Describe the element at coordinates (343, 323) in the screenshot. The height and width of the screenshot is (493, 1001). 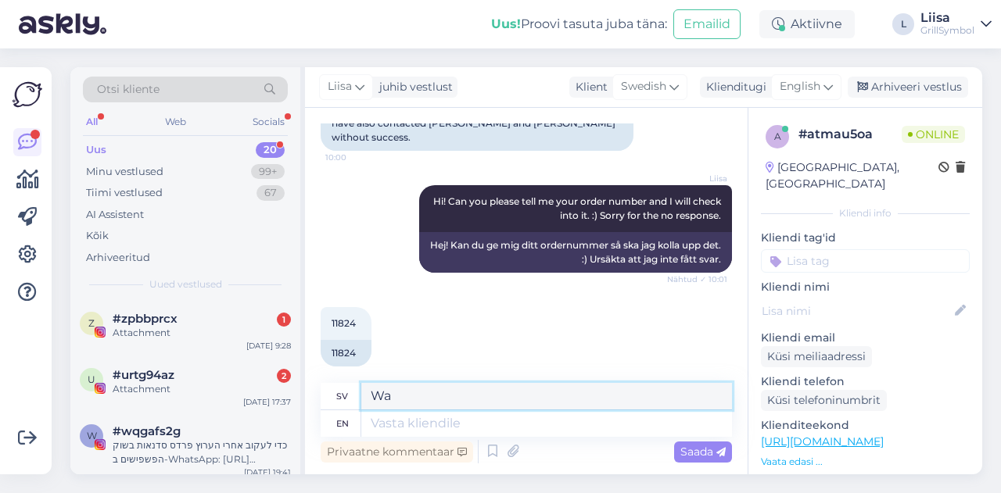
I see `span: 11824` at that location.